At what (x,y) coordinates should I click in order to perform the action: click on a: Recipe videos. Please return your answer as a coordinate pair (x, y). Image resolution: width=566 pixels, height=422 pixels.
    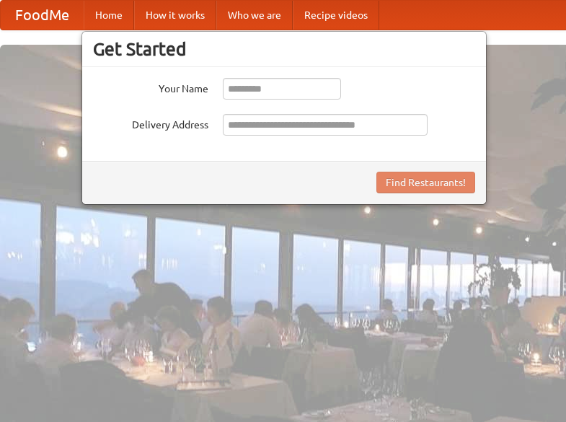
    Looking at the image, I should click on (336, 15).